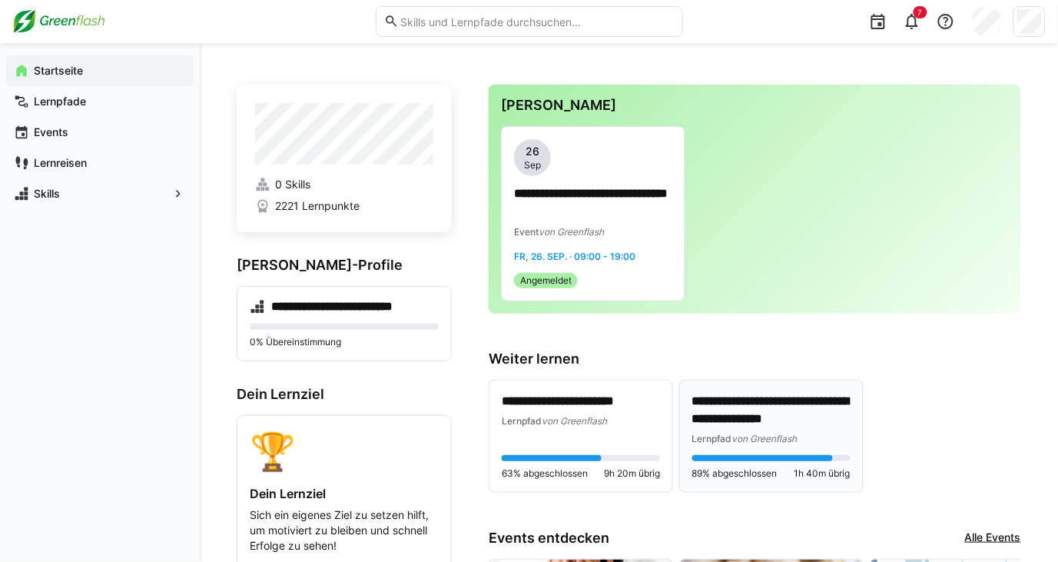 The width and height of the screenshot is (1058, 562). What do you see at coordinates (344, 493) in the screenshot?
I see `h4: Dein Lernziel` at bounding box center [344, 493].